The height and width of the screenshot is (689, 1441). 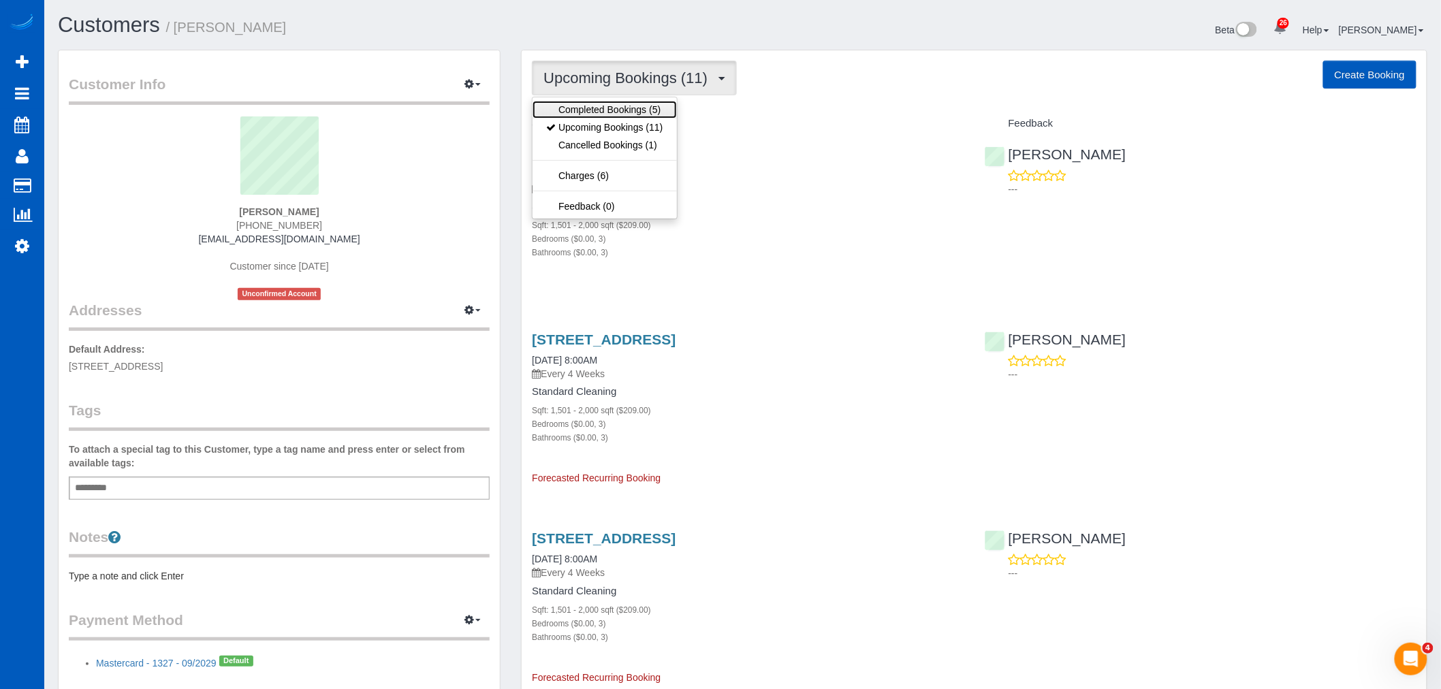 What do you see at coordinates (279, 625) in the screenshot?
I see `legend: Payment Method` at bounding box center [279, 625].